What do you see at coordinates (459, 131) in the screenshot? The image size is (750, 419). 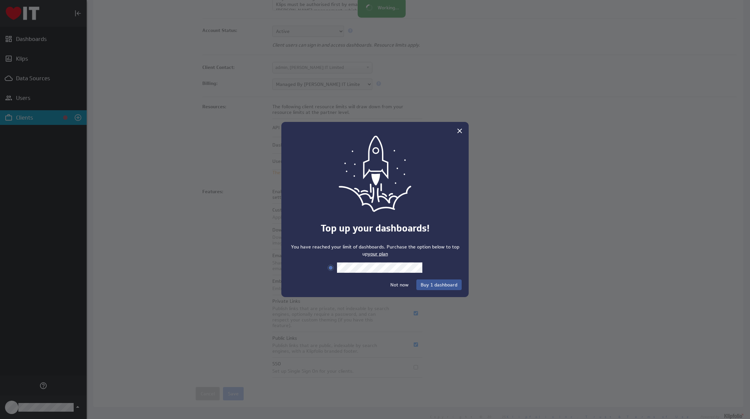 I see `div: Close` at bounding box center [459, 131].